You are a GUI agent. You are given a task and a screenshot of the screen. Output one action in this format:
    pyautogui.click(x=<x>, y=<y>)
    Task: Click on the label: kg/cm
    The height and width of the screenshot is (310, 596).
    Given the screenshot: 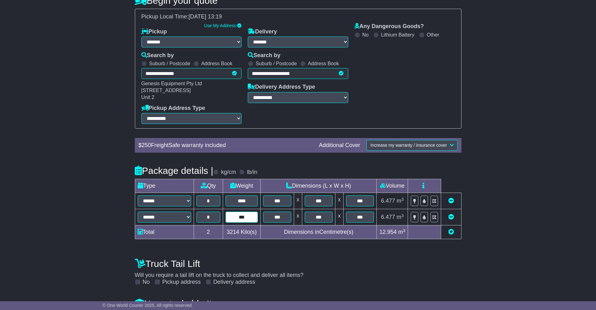 What is the action you would take?
    pyautogui.click(x=228, y=173)
    